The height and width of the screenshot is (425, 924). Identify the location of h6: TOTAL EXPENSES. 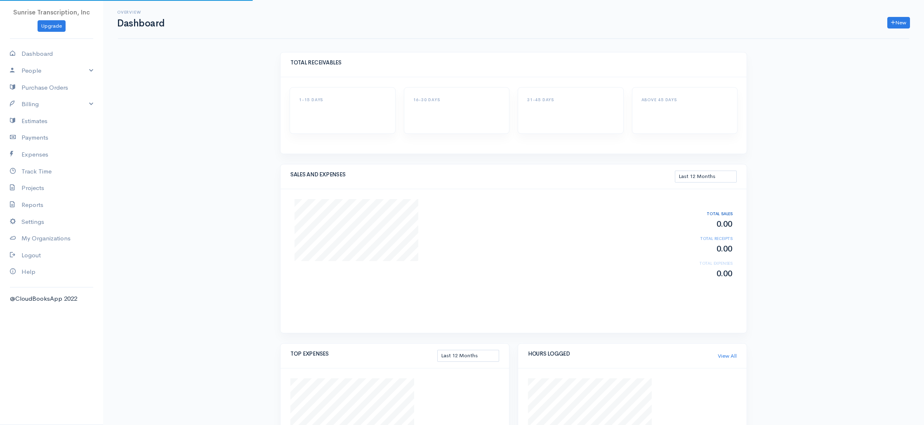
(700, 263).